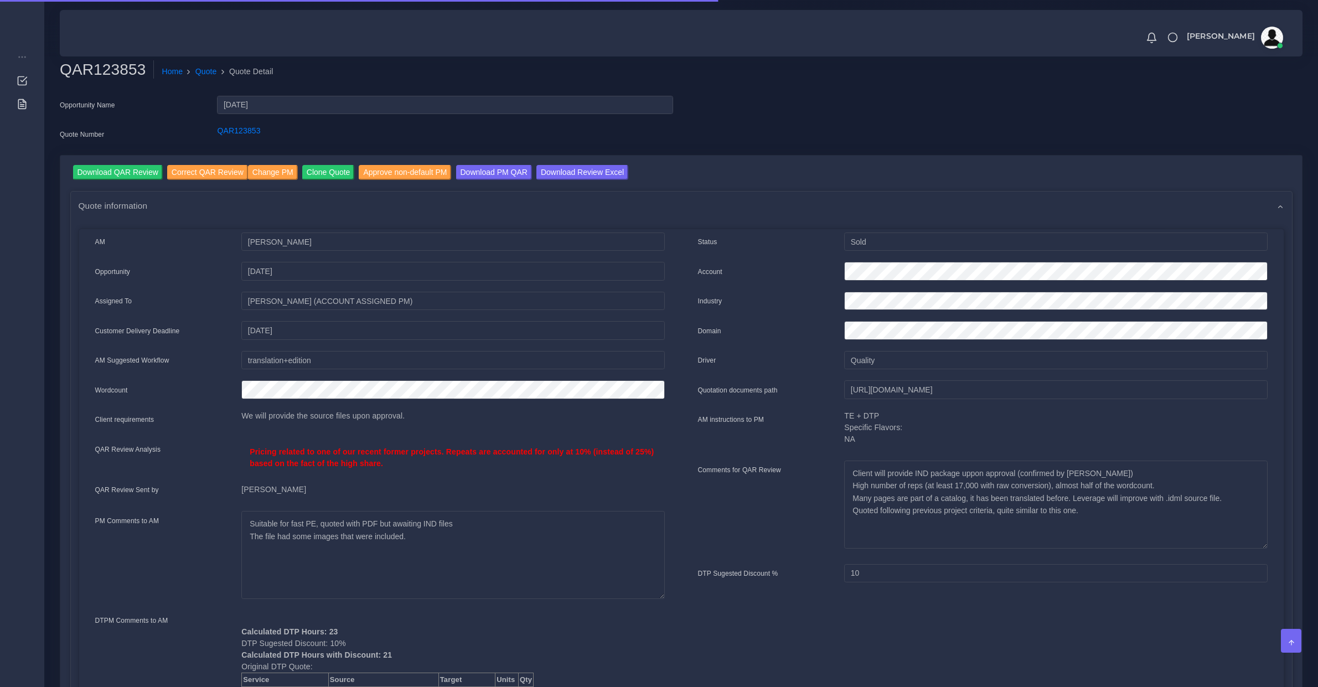  I want to click on div: Quote information, so click(681, 205).